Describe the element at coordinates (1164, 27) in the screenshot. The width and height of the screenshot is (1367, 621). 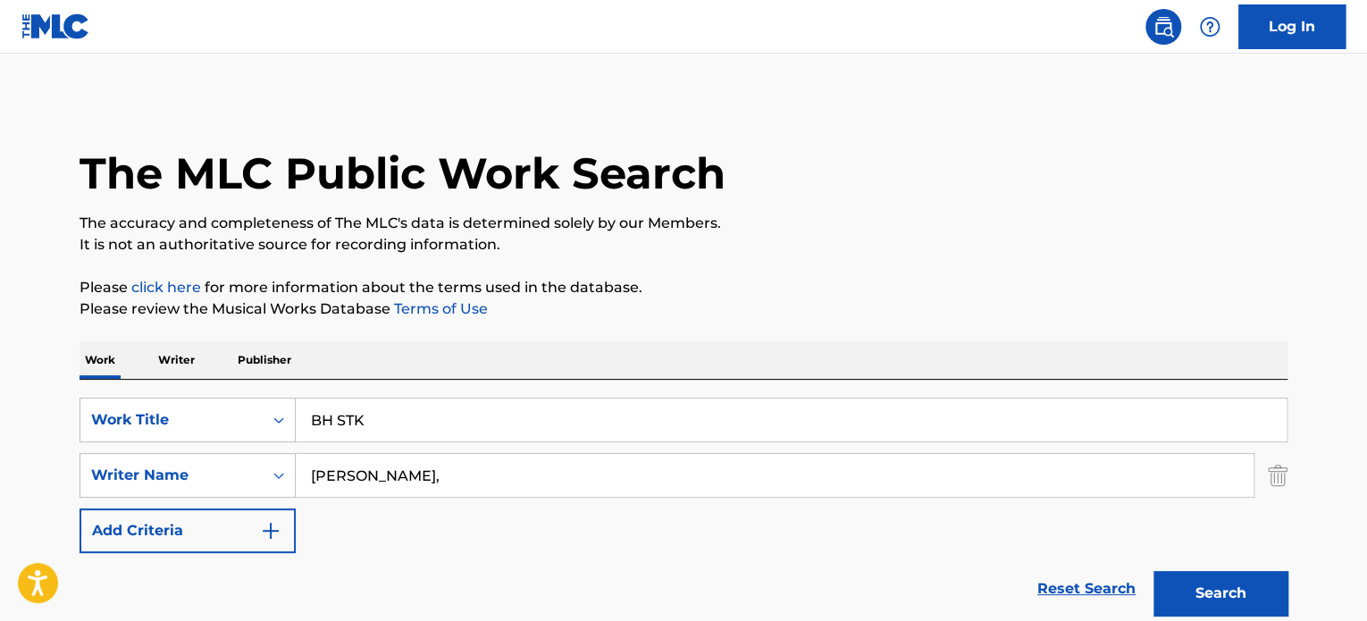
I see `a: Public Search` at that location.